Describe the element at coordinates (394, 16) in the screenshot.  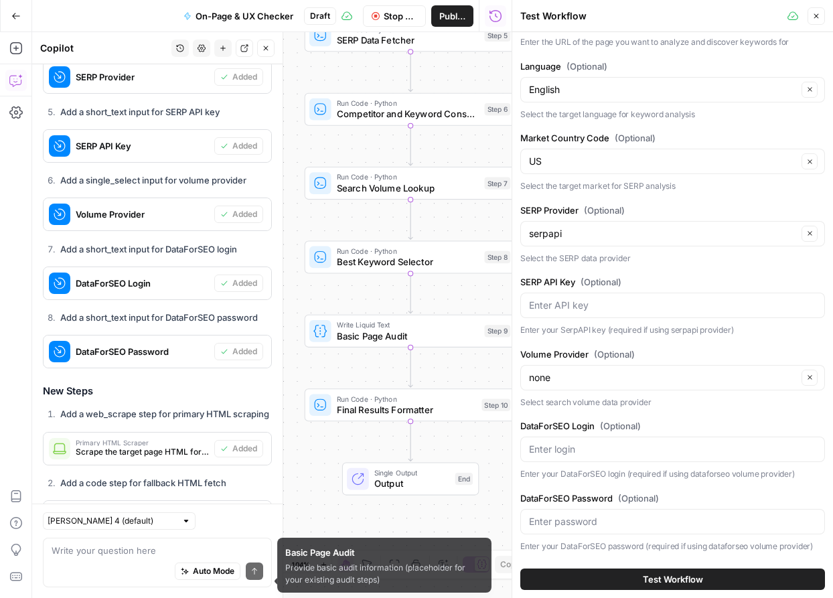
I see `button: Stop Run` at that location.